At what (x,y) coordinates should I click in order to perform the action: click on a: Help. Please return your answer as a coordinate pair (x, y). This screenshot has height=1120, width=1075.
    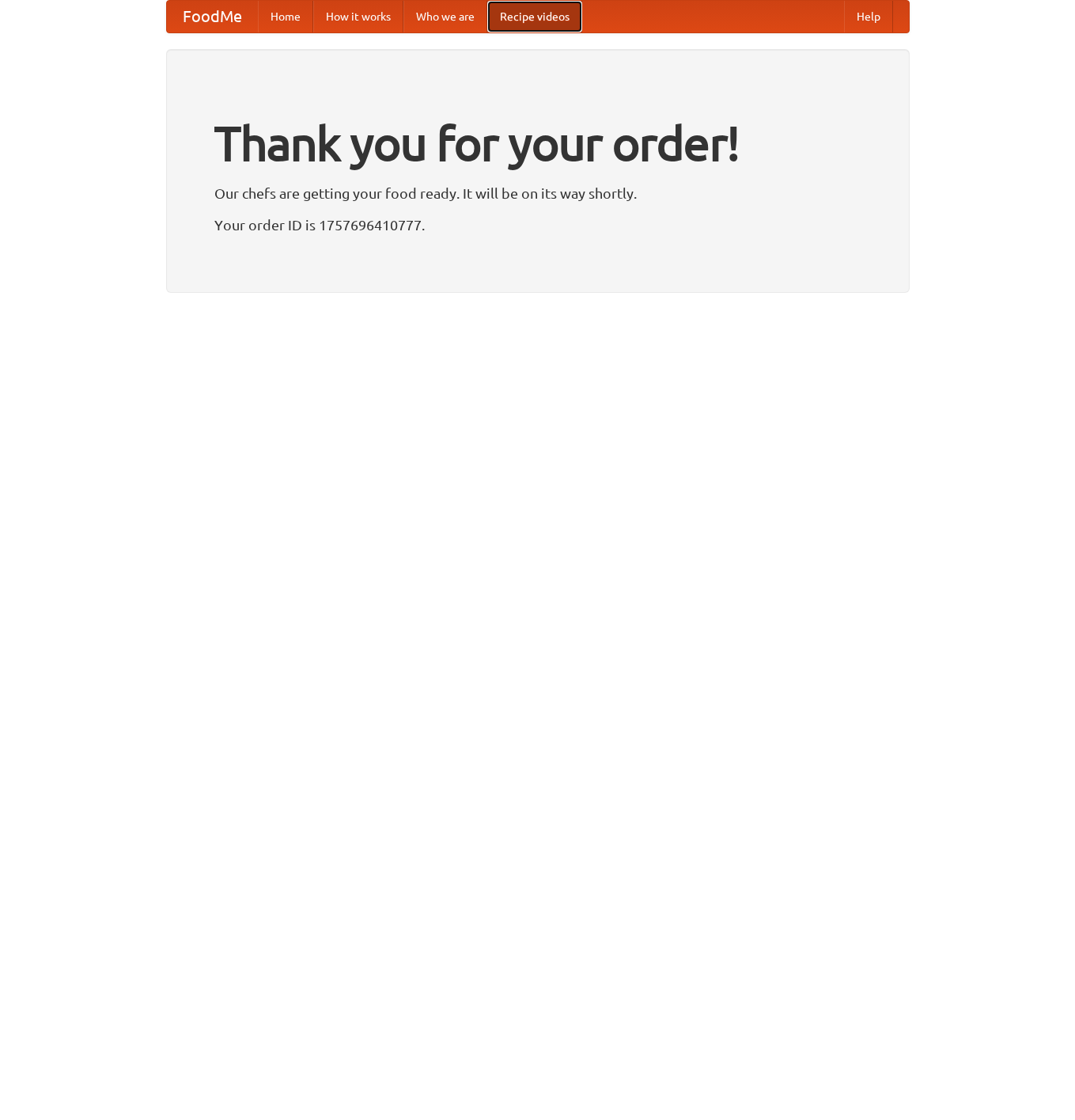
    Looking at the image, I should click on (869, 17).